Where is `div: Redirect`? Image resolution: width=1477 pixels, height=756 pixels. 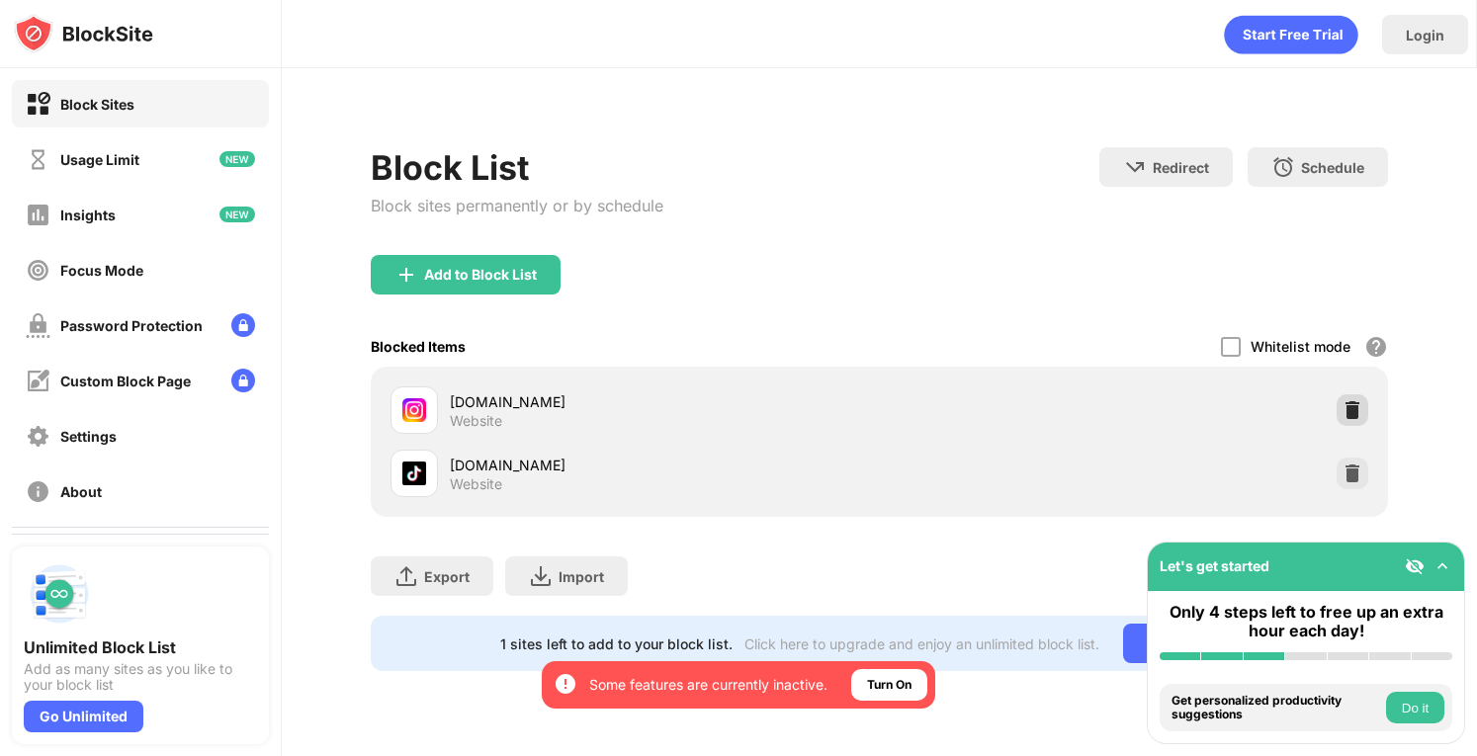 div: Redirect is located at coordinates (1180, 167).